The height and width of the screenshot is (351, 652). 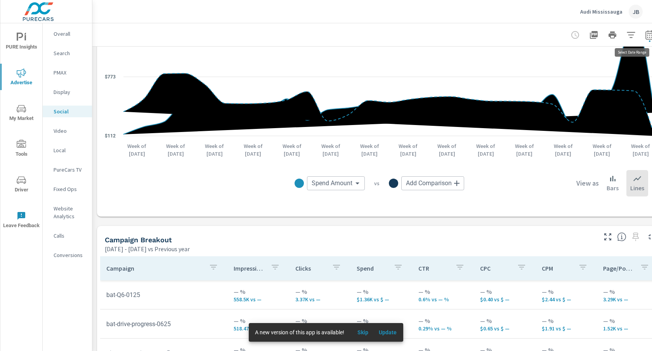 I want to click on p: Campaign, so click(x=154, y=268).